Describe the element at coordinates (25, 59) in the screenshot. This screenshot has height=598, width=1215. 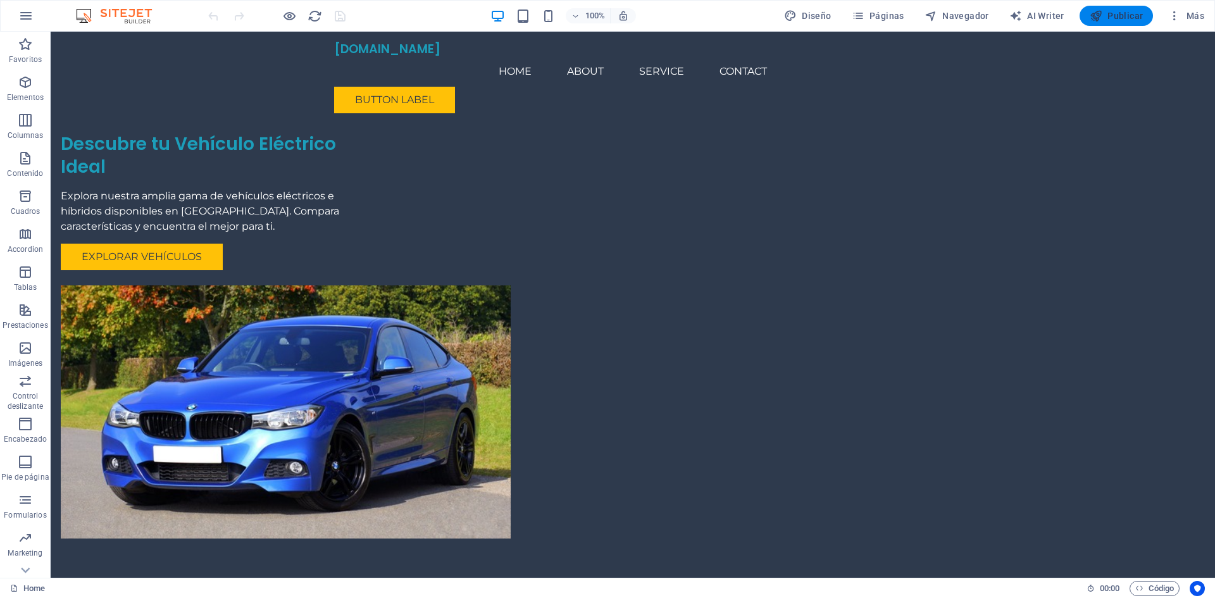
I see `p: Favoritos` at that location.